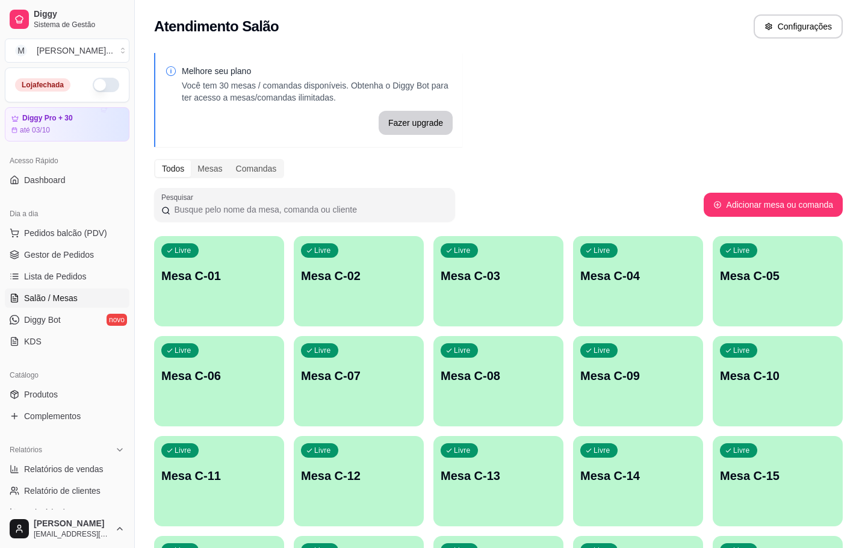 The image size is (862, 548). Describe the element at coordinates (359, 276) in the screenshot. I see `p: Mesa C-02` at that location.